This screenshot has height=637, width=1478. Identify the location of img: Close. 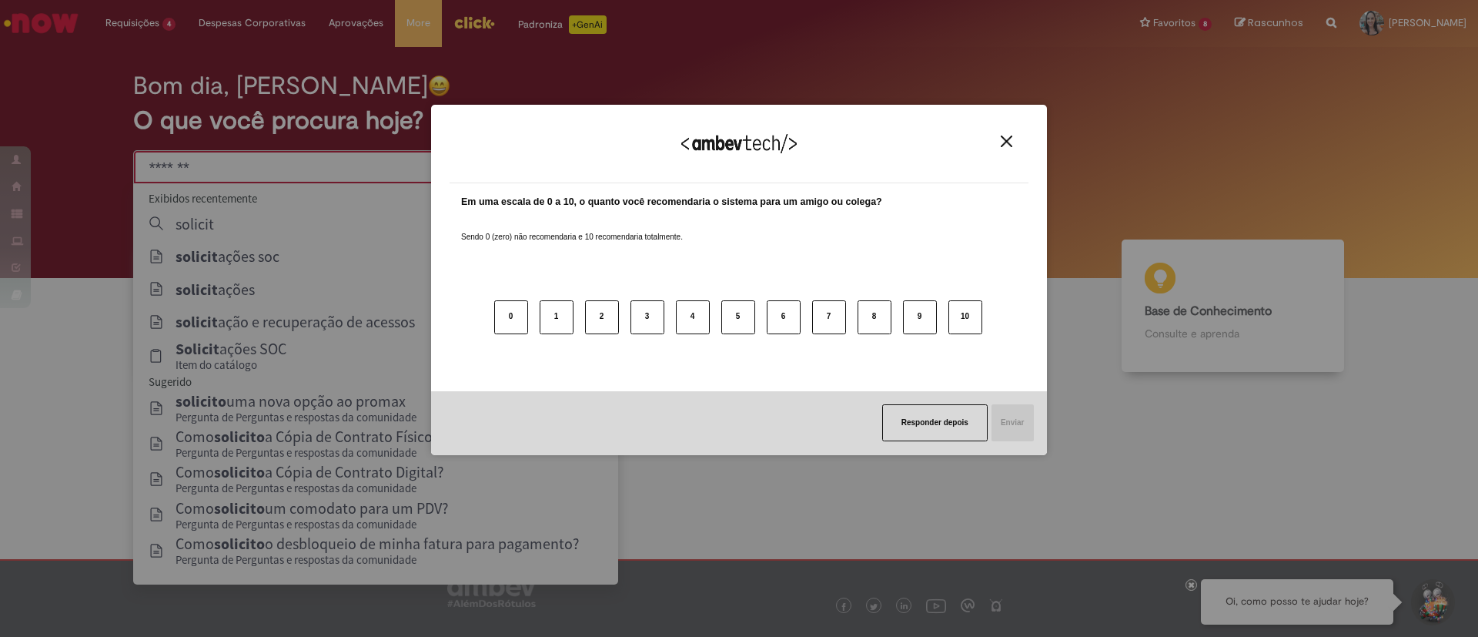
(1006, 141).